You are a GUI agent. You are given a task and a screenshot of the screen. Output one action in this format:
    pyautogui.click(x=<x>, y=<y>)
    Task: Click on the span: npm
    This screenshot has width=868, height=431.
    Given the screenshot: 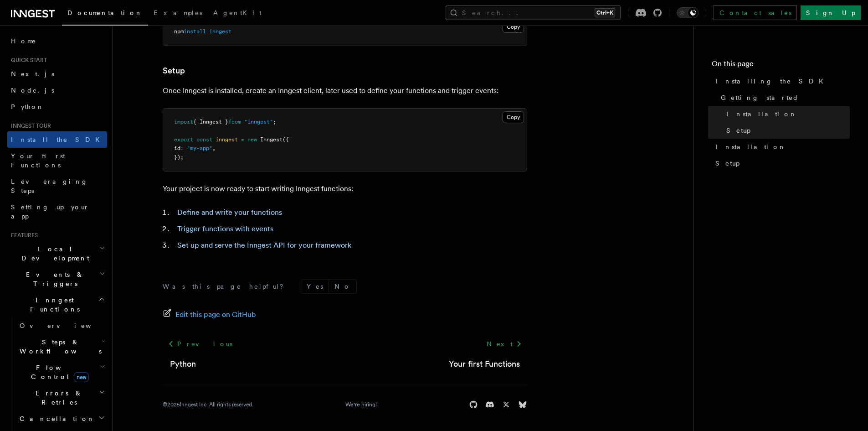 What is the action you would take?
    pyautogui.click(x=179, y=31)
    